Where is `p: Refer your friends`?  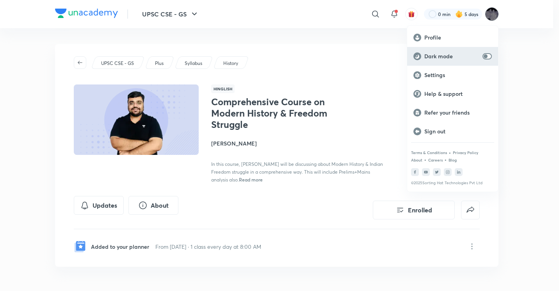 p: Refer your friends is located at coordinates (458, 113).